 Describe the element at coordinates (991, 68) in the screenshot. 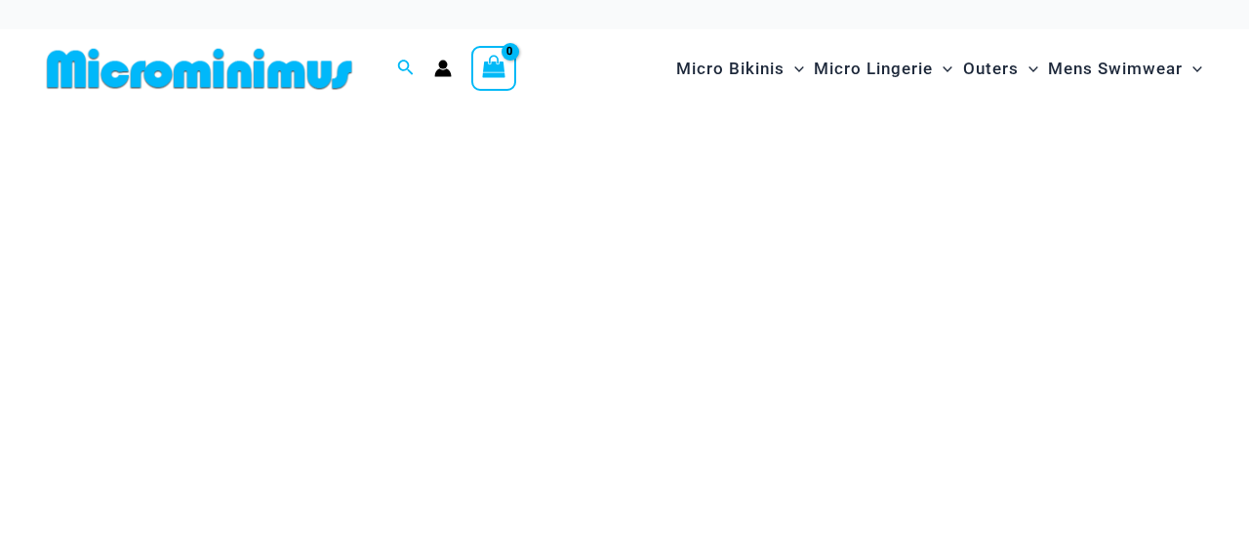

I see `span: Outers` at that location.